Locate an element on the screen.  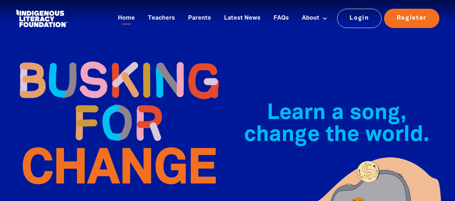
a: Login is located at coordinates (359, 18).